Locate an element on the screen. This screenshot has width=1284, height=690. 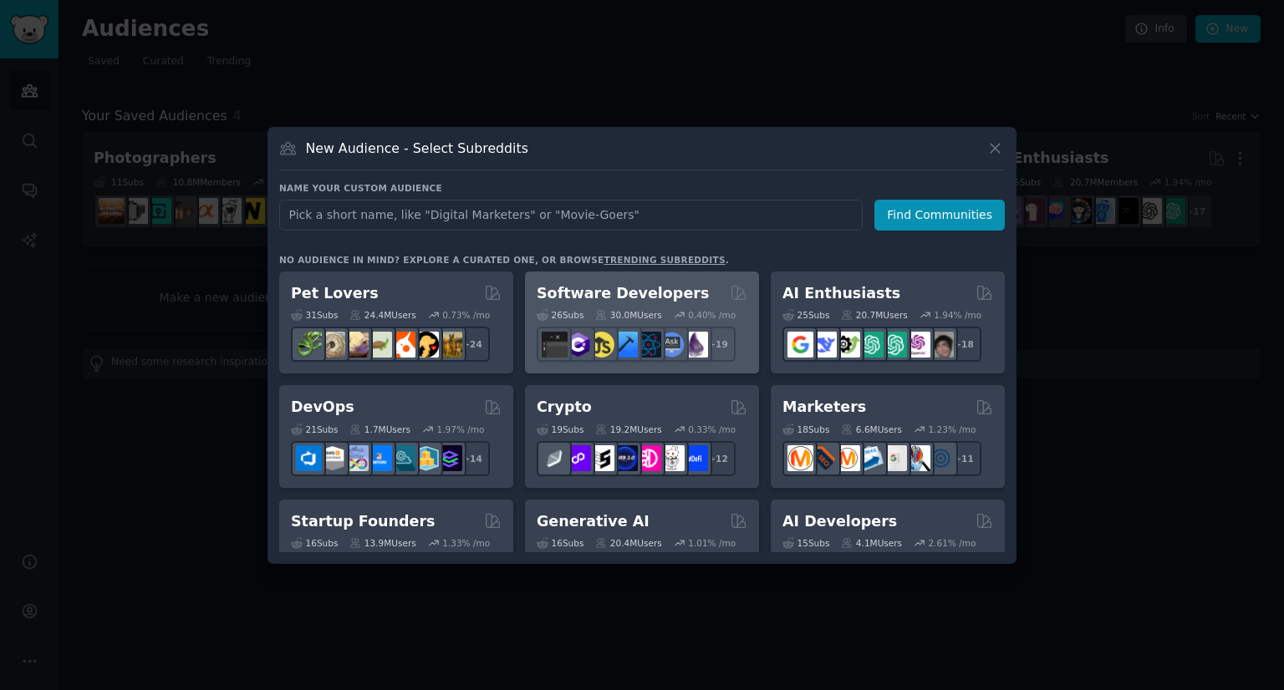
h3: New Audience - Select Subreddits is located at coordinates (417, 148).